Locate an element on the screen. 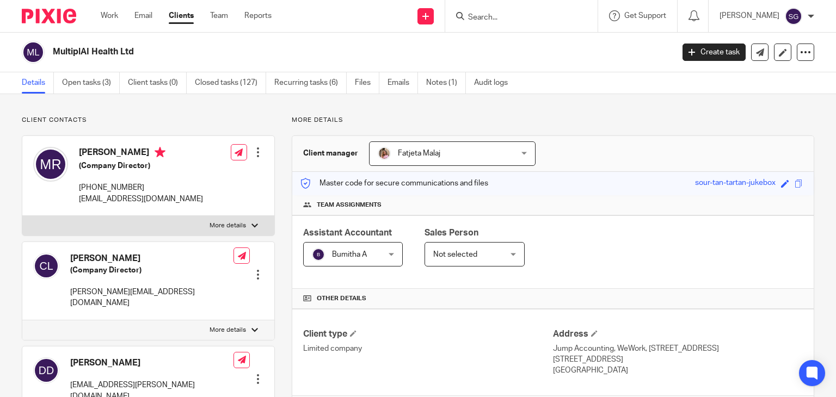  div: sour-tan-tartan-jukebox is located at coordinates (735, 183).